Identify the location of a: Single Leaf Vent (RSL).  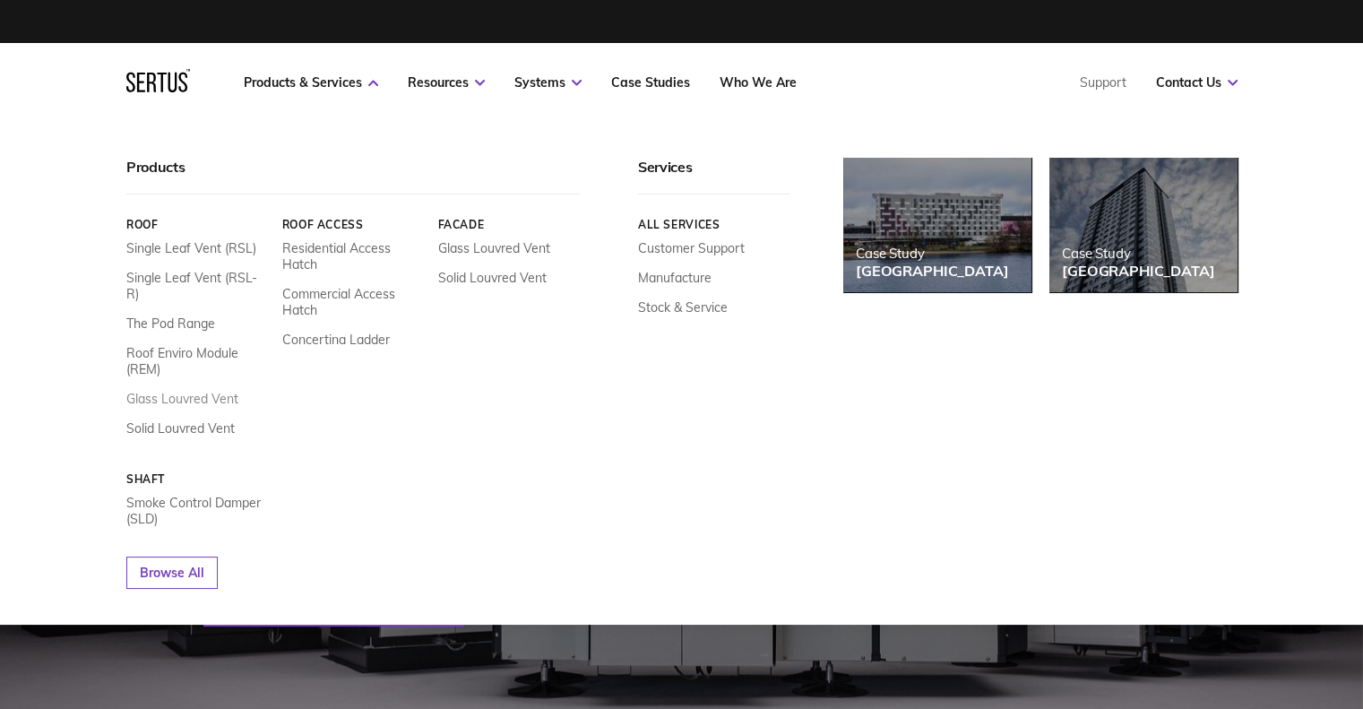
(191, 248).